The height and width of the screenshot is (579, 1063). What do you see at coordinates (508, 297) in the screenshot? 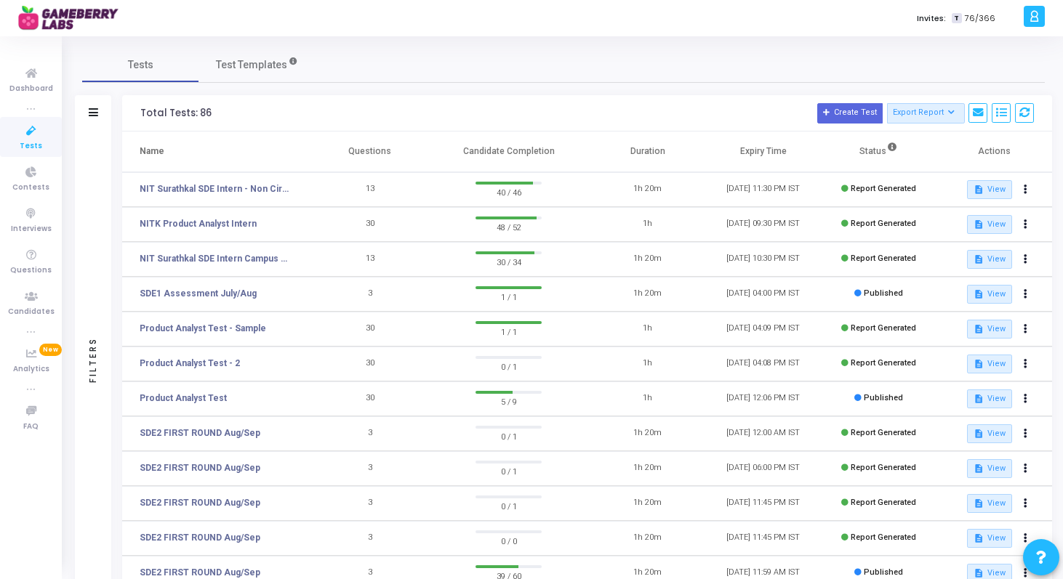
I see `span: 1 / 1` at bounding box center [508, 297].